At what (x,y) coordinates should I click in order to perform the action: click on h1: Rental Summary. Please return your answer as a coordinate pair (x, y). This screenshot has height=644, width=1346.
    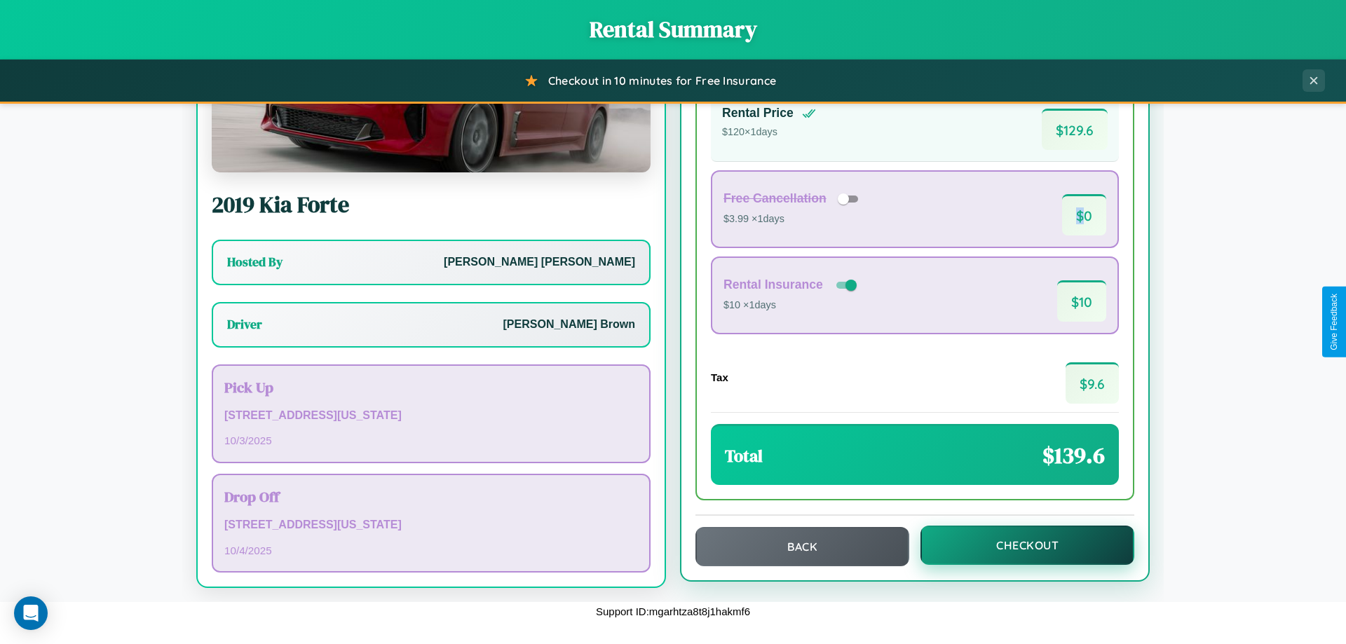
    Looking at the image, I should click on (673, 29).